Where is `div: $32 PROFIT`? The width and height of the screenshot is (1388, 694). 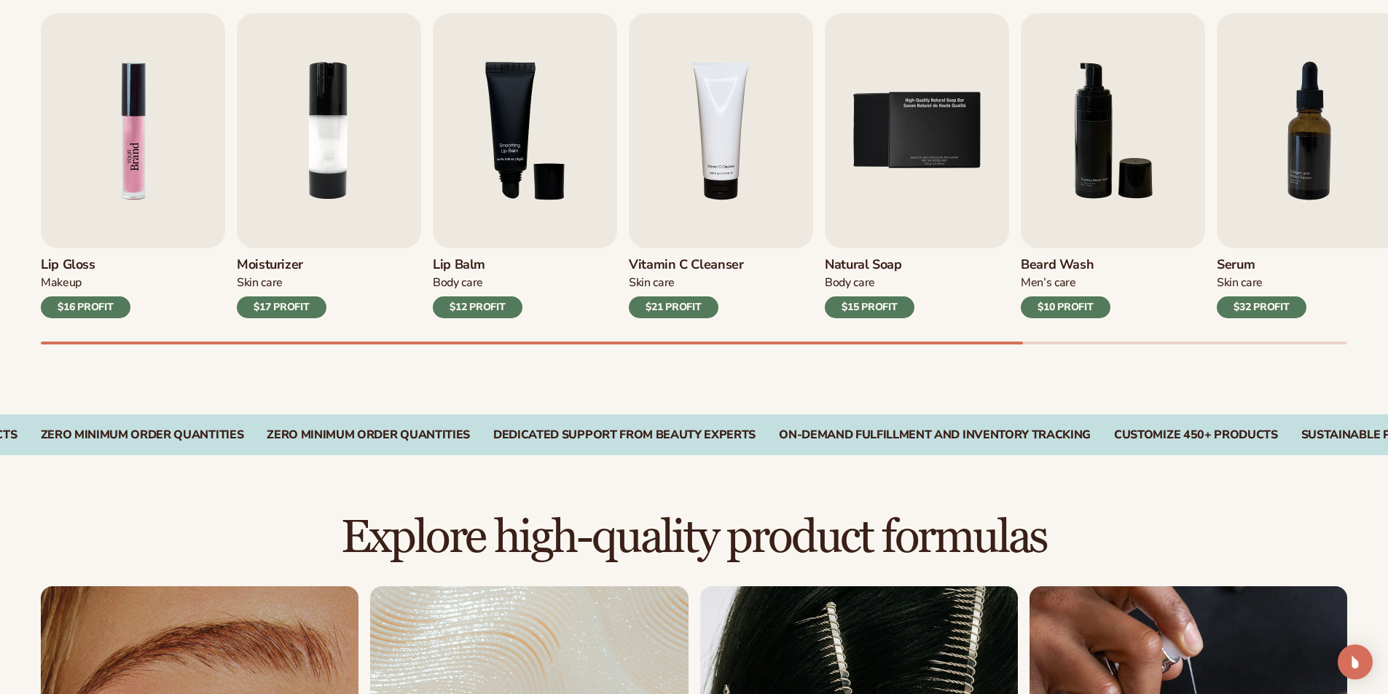 div: $32 PROFIT is located at coordinates (1261, 307).